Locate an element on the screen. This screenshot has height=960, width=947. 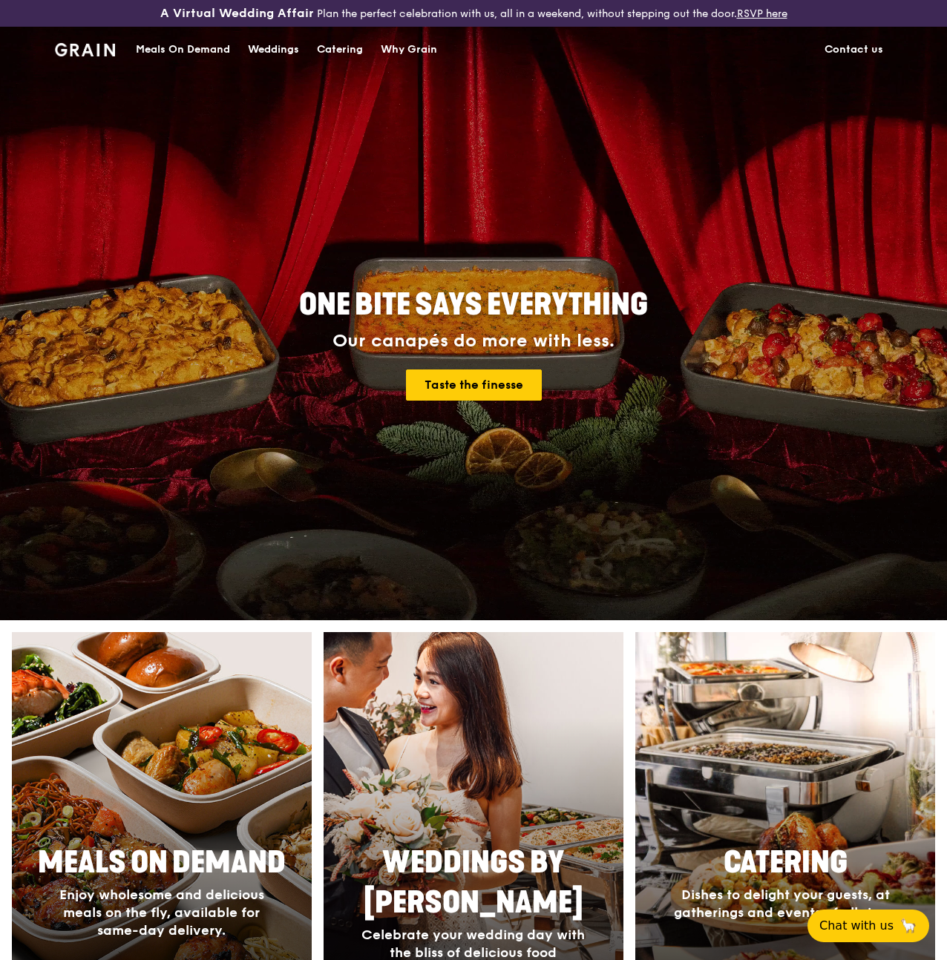
a: GrainGrain is located at coordinates (85, 48).